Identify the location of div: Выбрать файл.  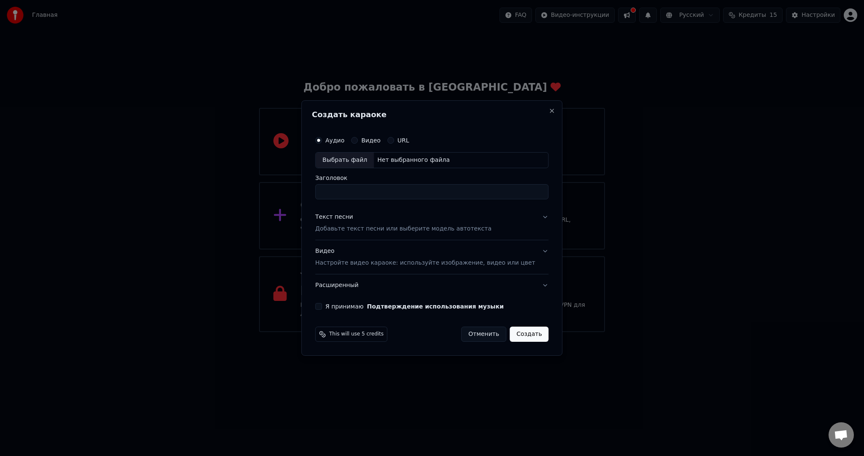
(345, 160).